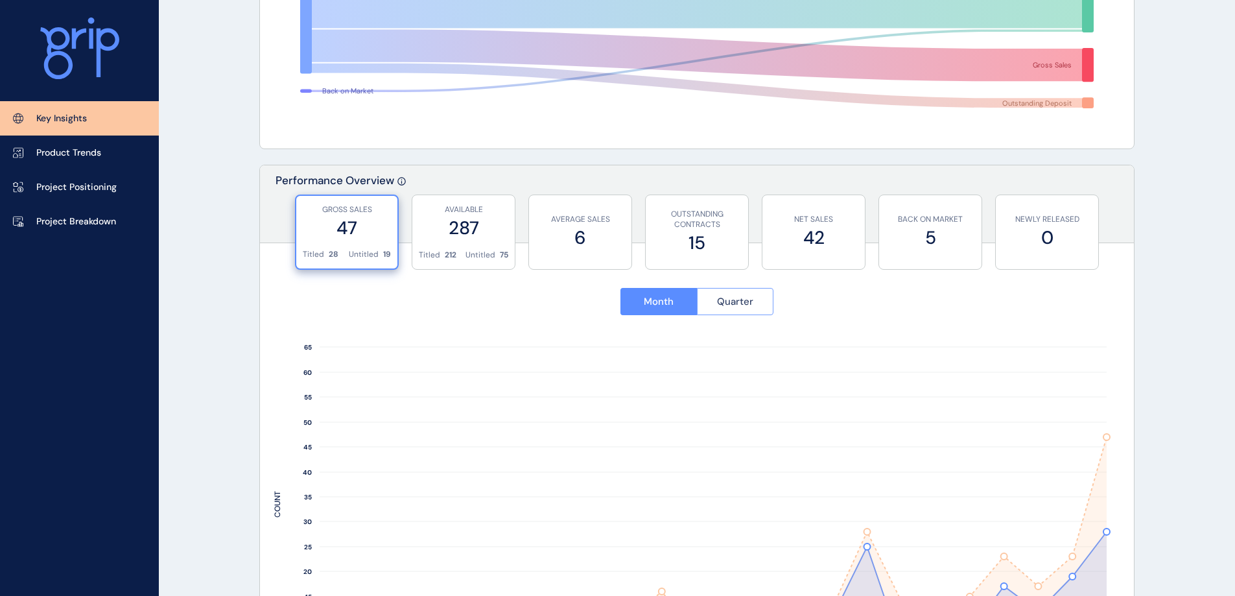  I want to click on text: 35, so click(308, 497).